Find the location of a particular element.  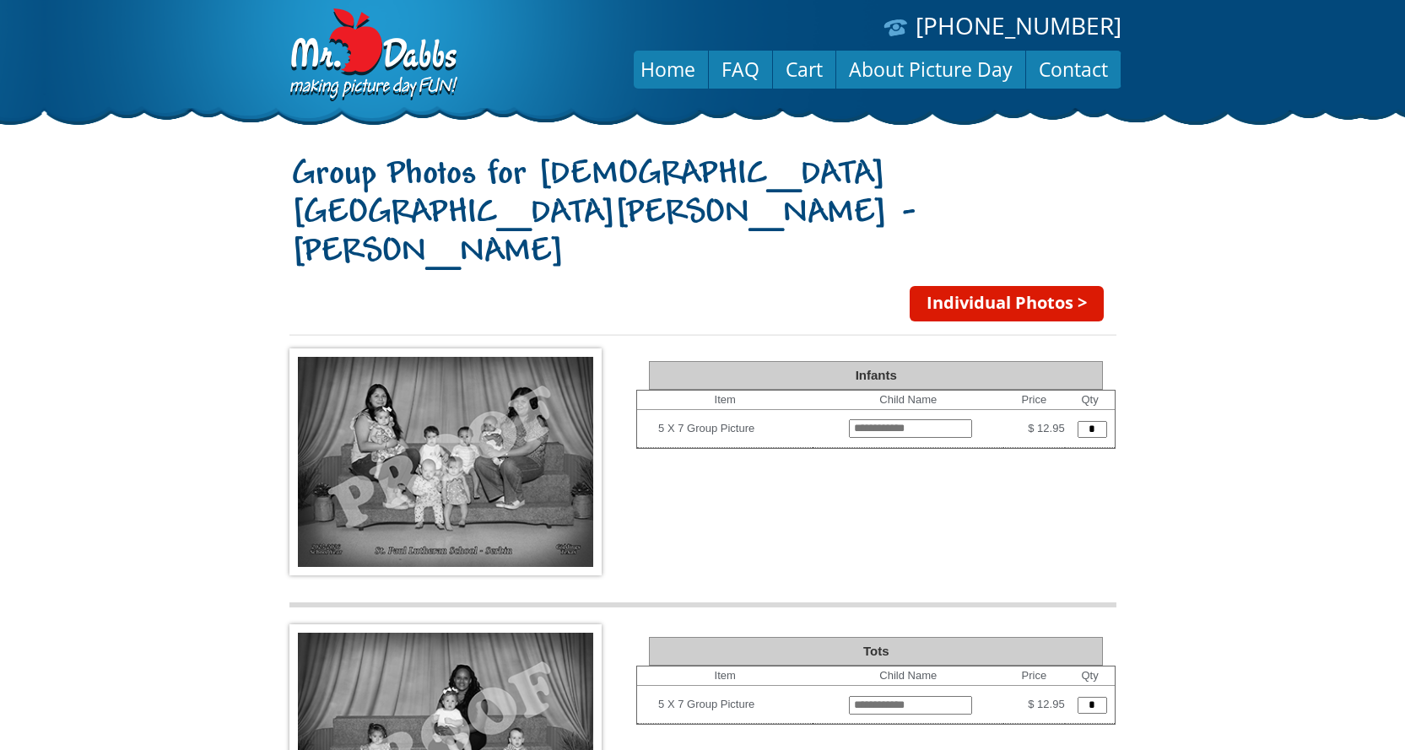

a: Individual Photos > is located at coordinates (1007, 304).